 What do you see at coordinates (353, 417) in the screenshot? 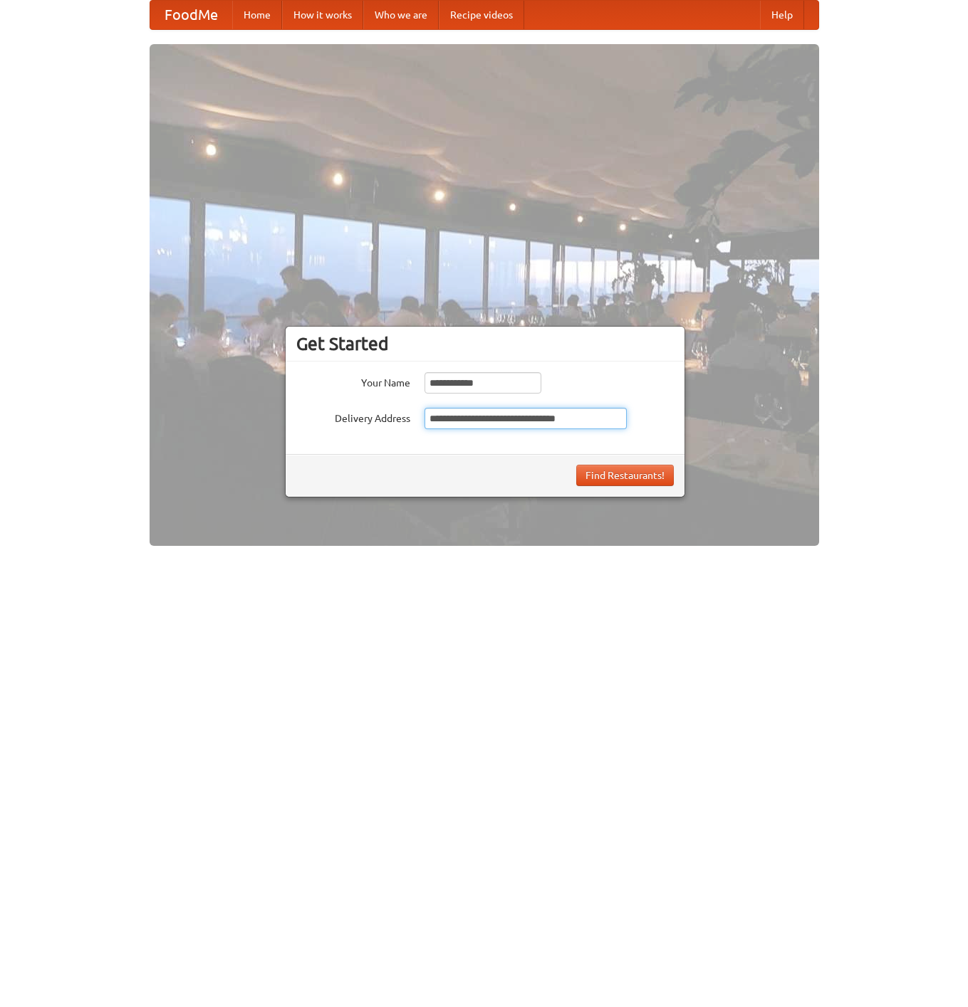
I see `label: Delivery Address` at bounding box center [353, 417].